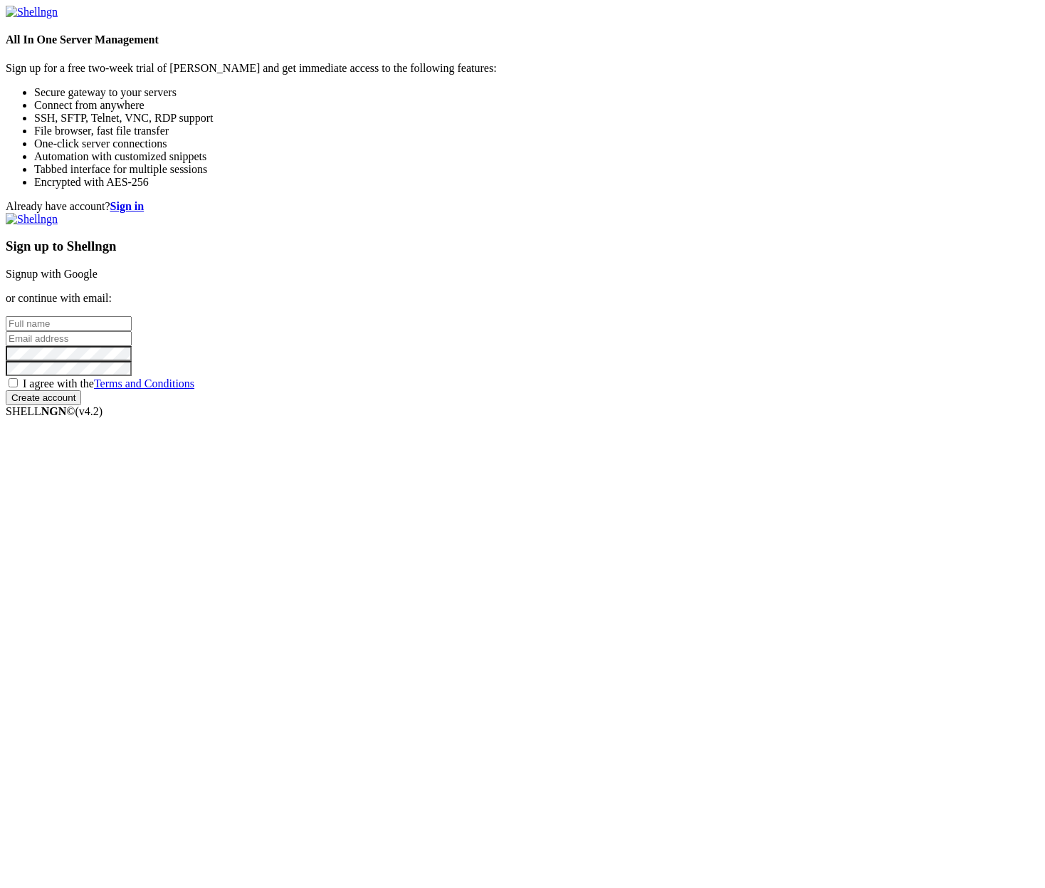 The image size is (1045, 888). I want to click on div: Already have account?, so click(523, 207).